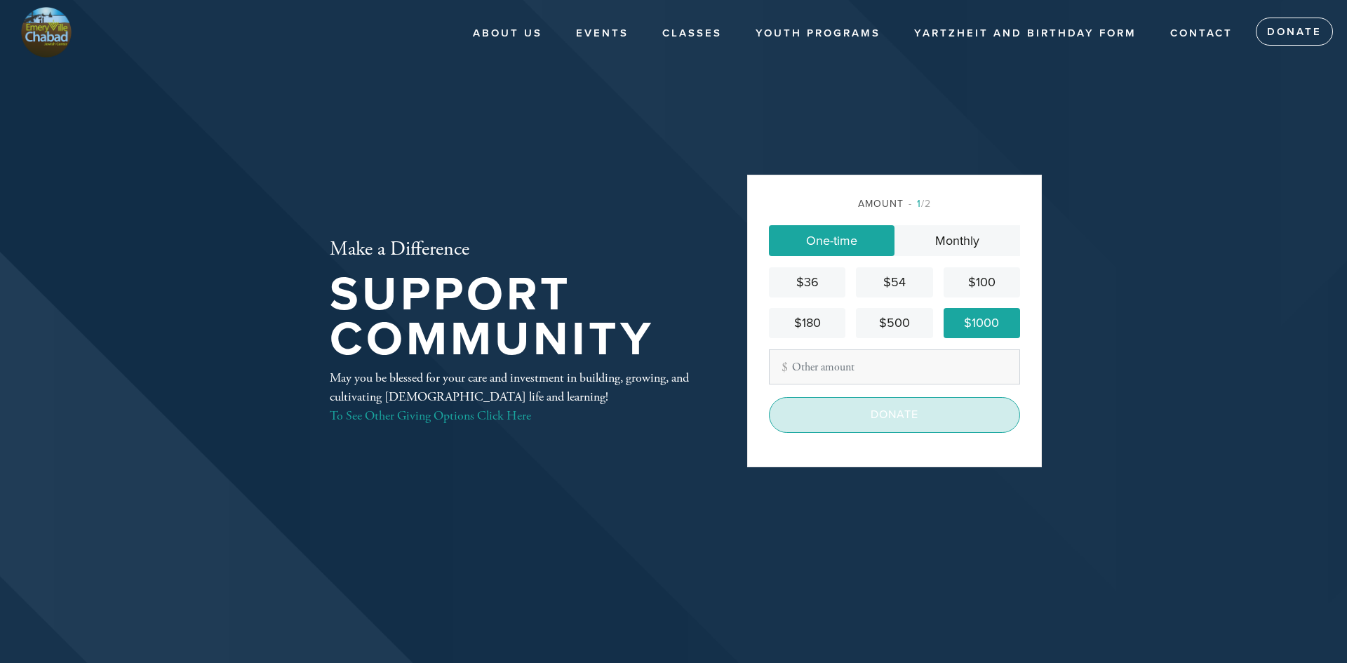 Image resolution: width=1347 pixels, height=663 pixels. Describe the element at coordinates (1294, 32) in the screenshot. I see `a: Donate` at that location.